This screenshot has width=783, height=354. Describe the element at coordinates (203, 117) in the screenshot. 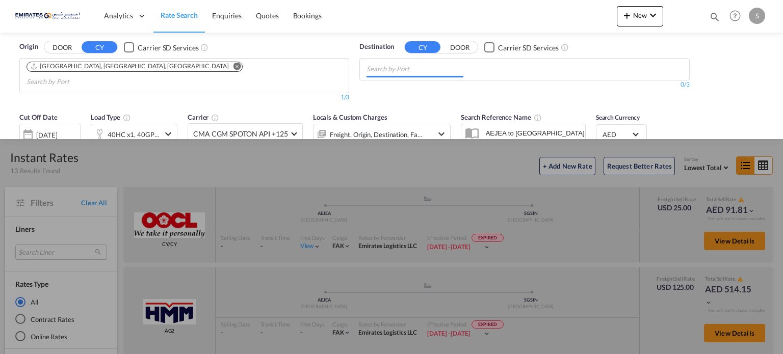

I see `span: Carrier` at that location.